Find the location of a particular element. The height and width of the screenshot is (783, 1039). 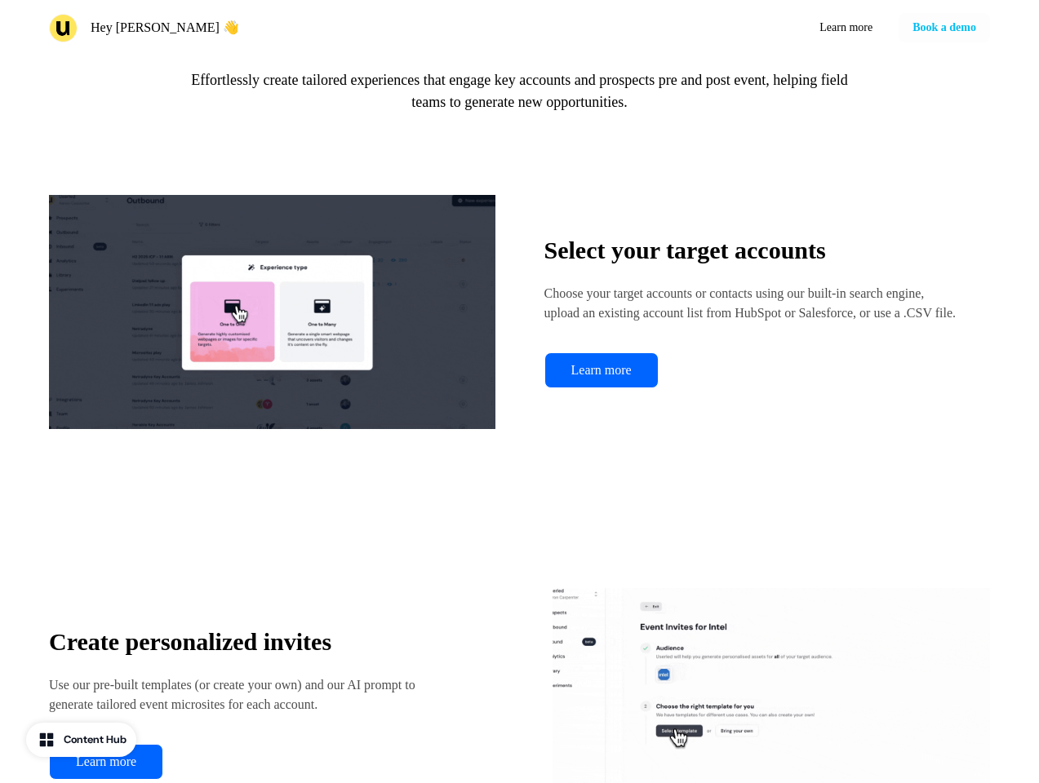

p: Choose your target accounts or contacts using our built-in search engine, upload an existing acco... is located at coordinates (752, 303).